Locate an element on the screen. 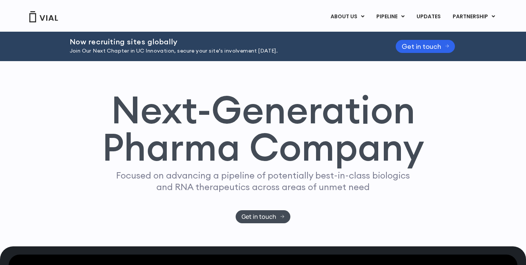  a: PIPELINEMenu Toggle is located at coordinates (390, 17).